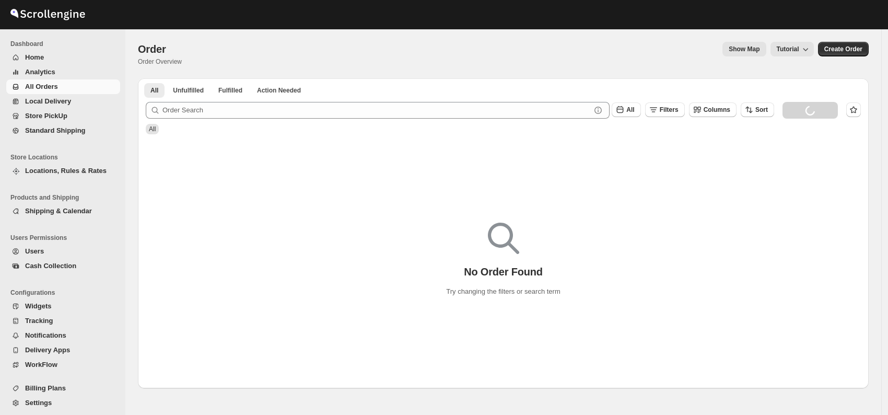 This screenshot has height=415, width=888. Describe the element at coordinates (63, 388) in the screenshot. I see `button: Billing Plans` at that location.